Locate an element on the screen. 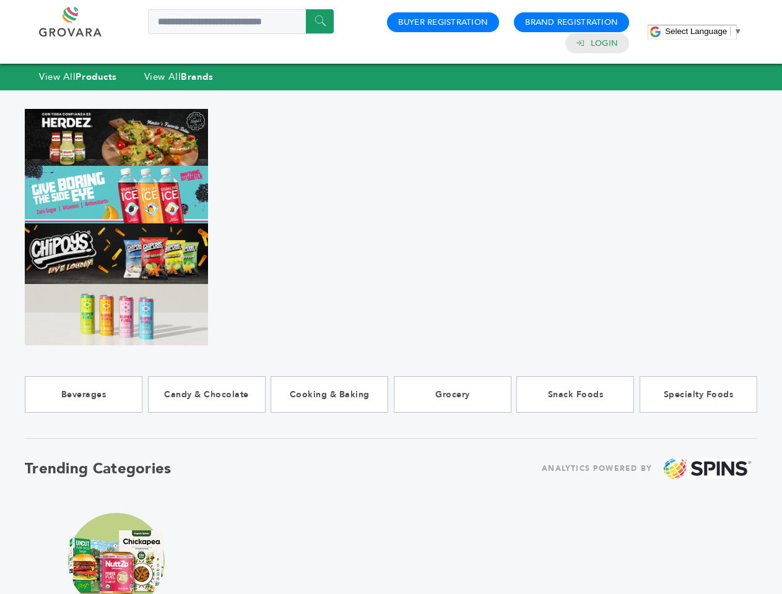 The width and height of the screenshot is (782, 594). a: Specialty Foods is located at coordinates (698, 394).